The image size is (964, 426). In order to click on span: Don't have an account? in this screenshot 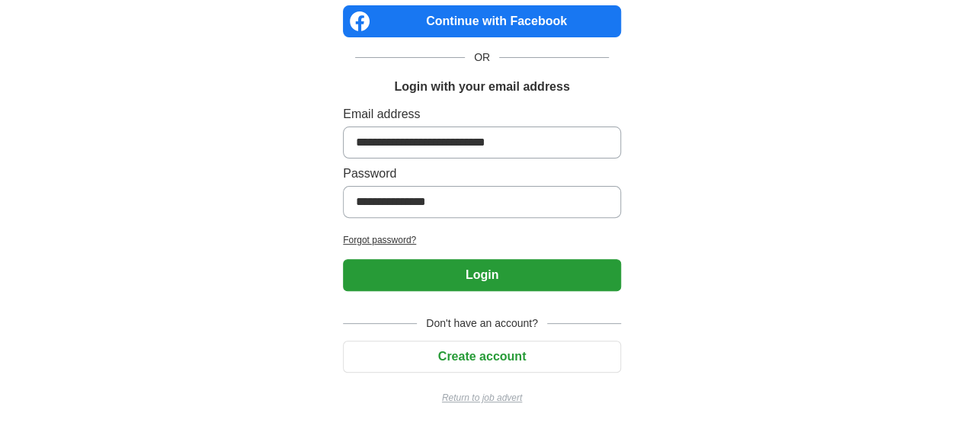, I will do `click(482, 323)`.